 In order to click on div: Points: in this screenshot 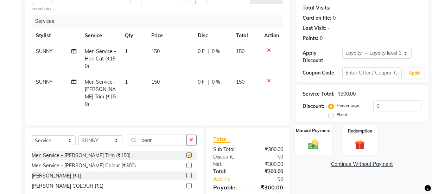, I will do `click(310, 38)`.